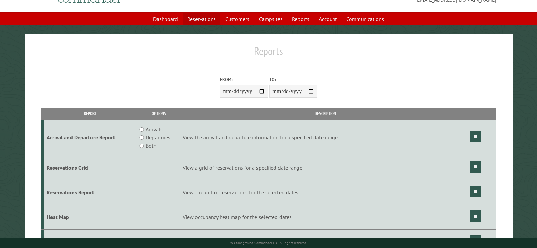 Image resolution: width=537 pixels, height=248 pixels. I want to click on td: View the arrival and departure information for a specified date range, so click(325, 137).